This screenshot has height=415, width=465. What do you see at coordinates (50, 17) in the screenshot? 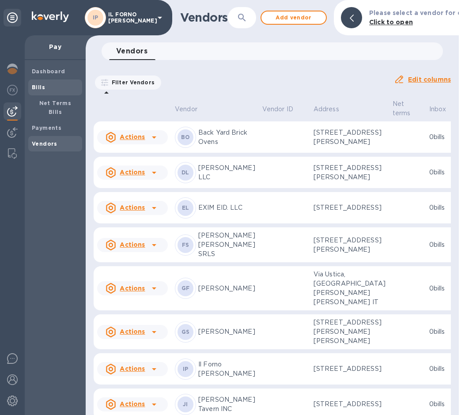
I see `img: Logo` at bounding box center [50, 17].